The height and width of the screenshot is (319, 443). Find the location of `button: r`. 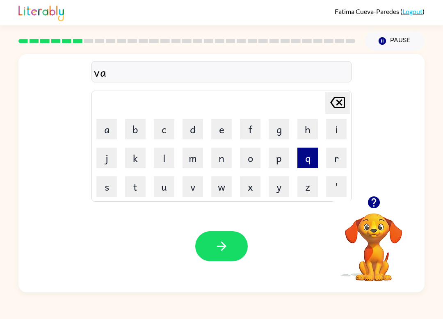

button: r is located at coordinates (336, 158).